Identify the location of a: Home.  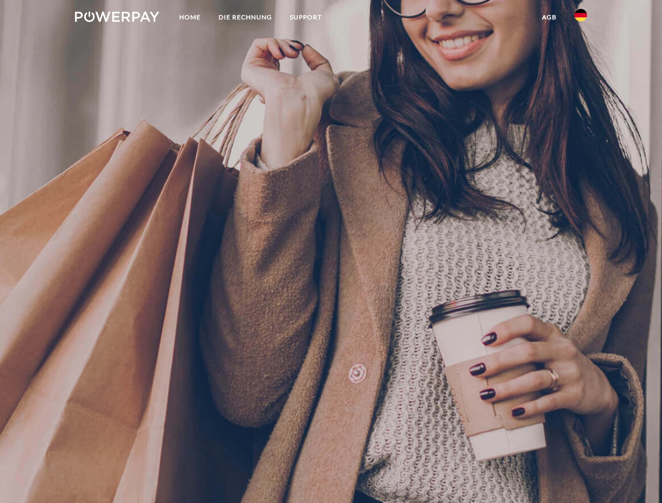
(190, 17).